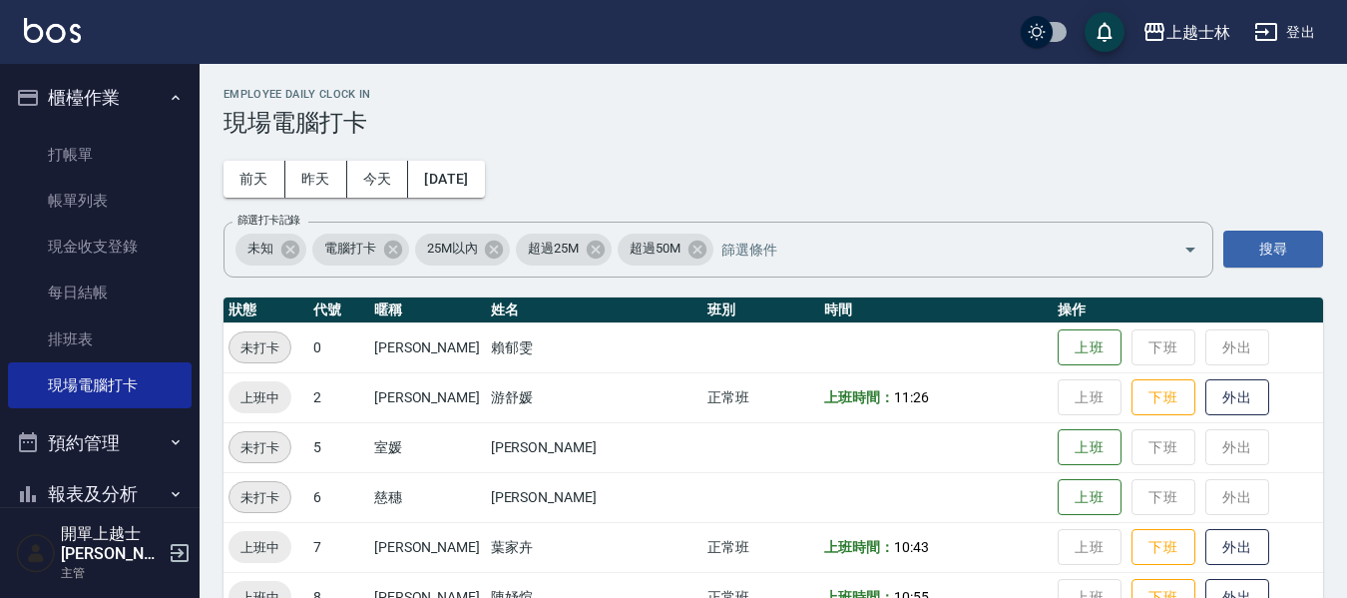  Describe the element at coordinates (1187, 310) in the screenshot. I see `th: 操作` at that location.